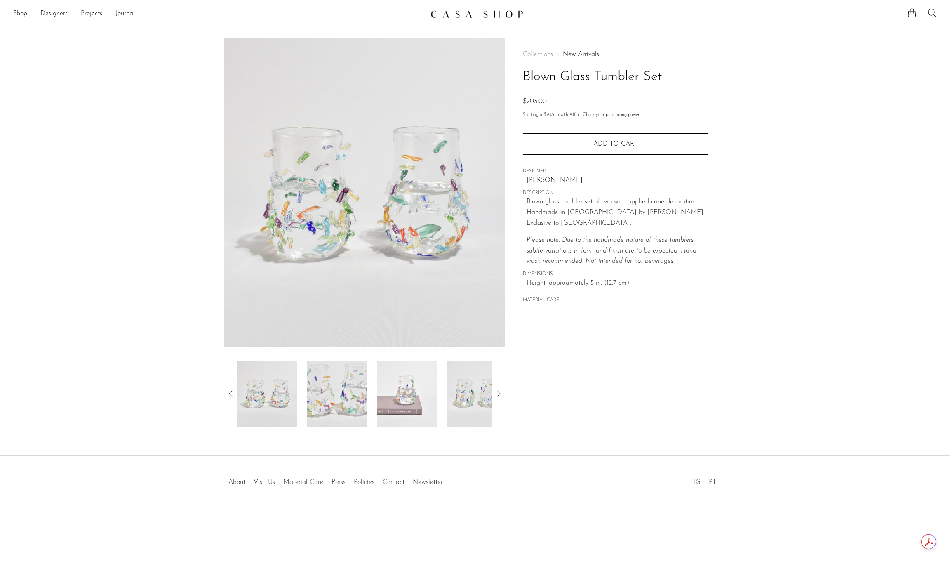 The height and width of the screenshot is (564, 950). What do you see at coordinates (20, 14) in the screenshot?
I see `a: Shop` at bounding box center [20, 14].